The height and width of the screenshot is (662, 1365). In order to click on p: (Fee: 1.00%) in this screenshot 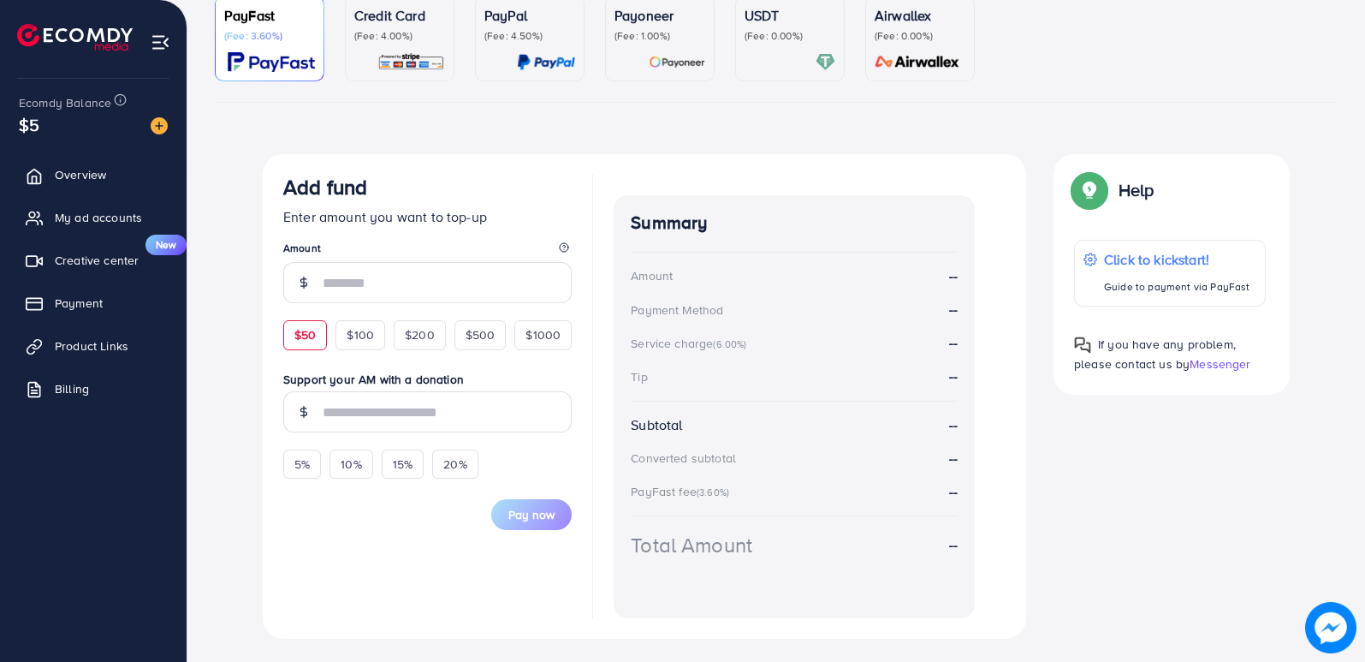, I will do `click(660, 36)`.